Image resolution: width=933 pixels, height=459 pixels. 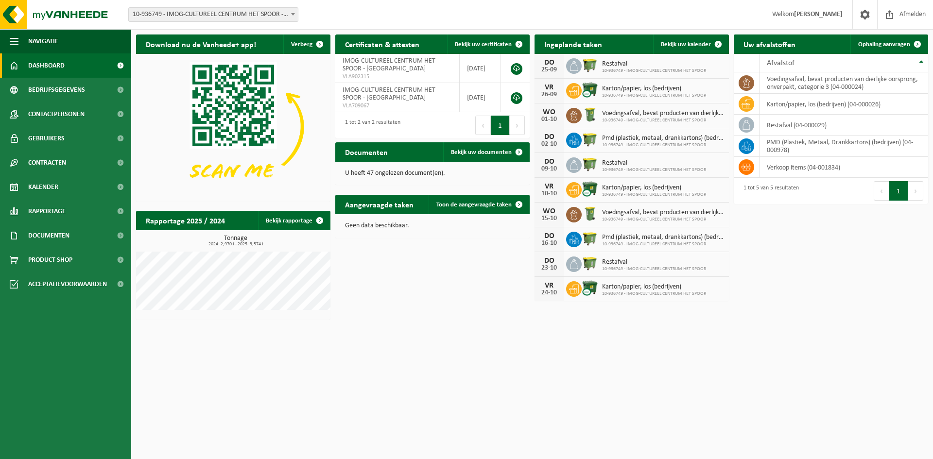 What do you see at coordinates (306, 44) in the screenshot?
I see `button: Verberg` at bounding box center [306, 44].